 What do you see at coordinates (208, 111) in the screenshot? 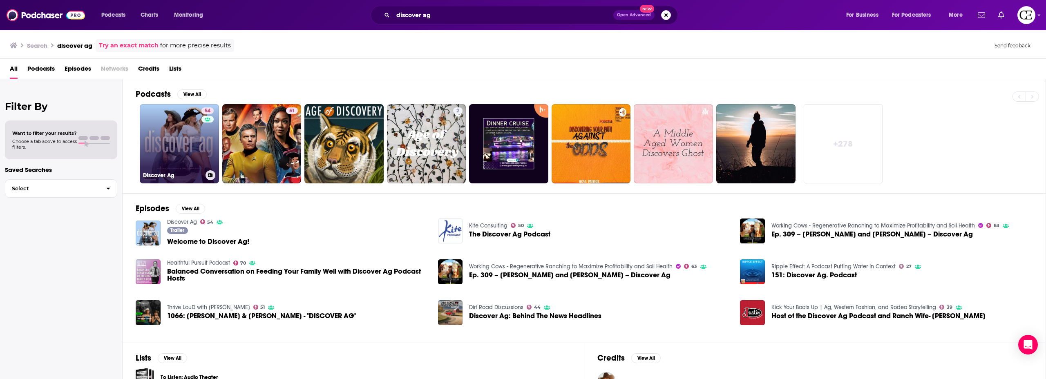
I see `a: 54` at bounding box center [208, 111].